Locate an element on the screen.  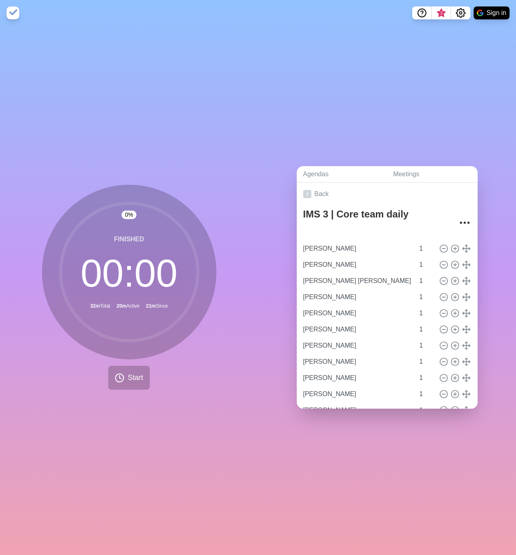
a: Agendas is located at coordinates (342, 174).